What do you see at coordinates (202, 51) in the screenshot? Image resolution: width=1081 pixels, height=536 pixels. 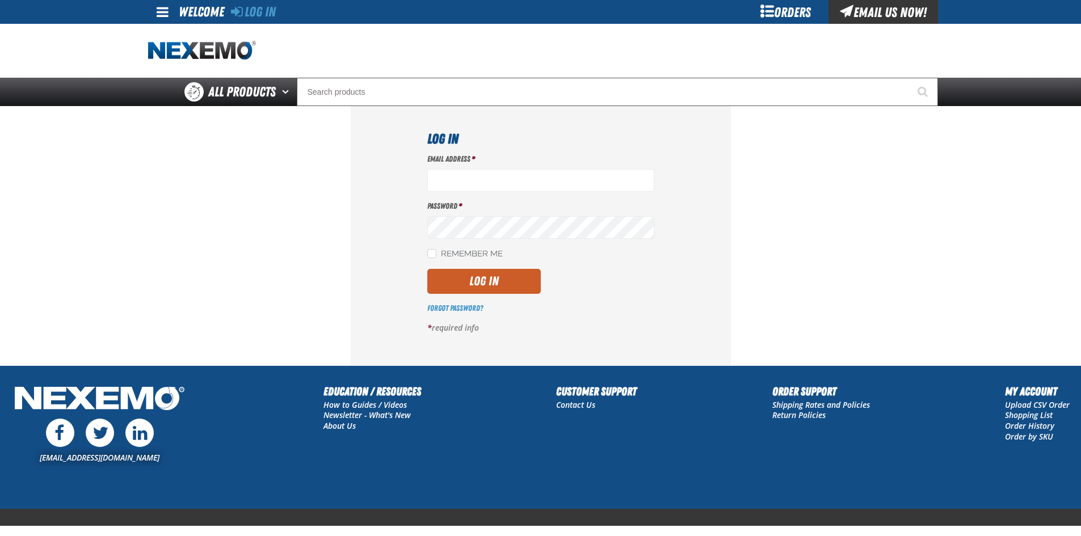 I see `a: Home` at bounding box center [202, 51].